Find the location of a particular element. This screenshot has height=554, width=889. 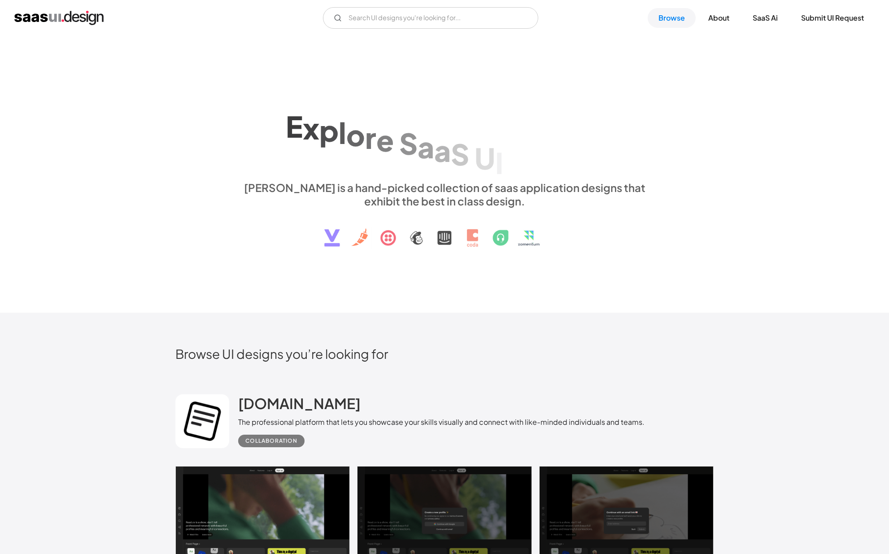

div: o is located at coordinates (355, 134).